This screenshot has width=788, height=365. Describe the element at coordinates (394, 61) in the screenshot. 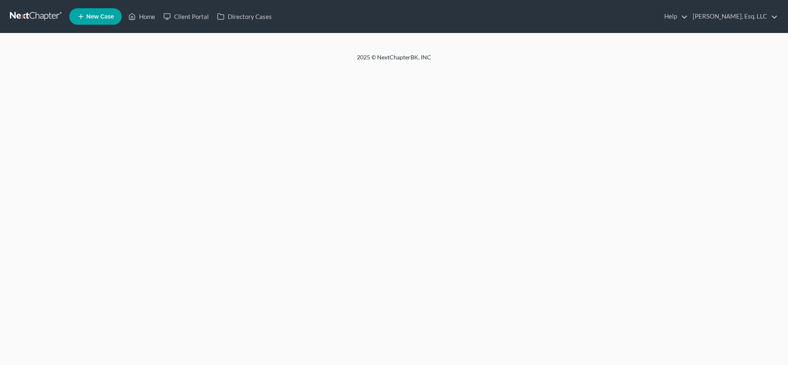

I see `div: 2025 © NextChapterBK, INC` at that location.